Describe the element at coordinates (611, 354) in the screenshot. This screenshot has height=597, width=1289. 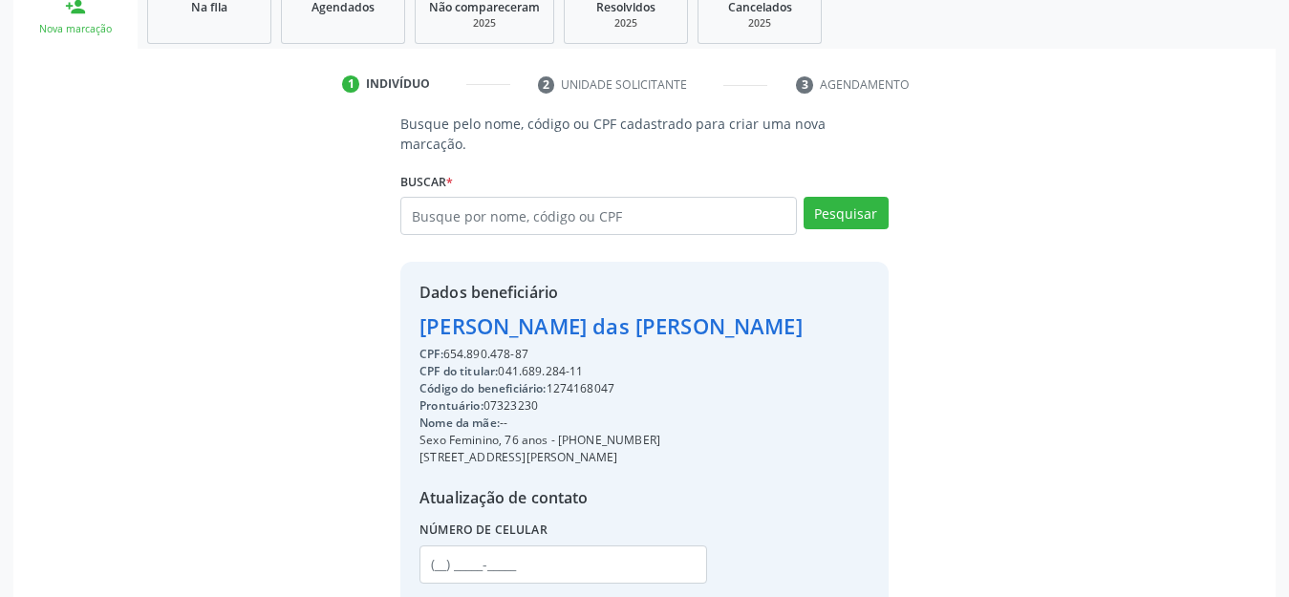
I see `div: 654.890.478-87` at that location.